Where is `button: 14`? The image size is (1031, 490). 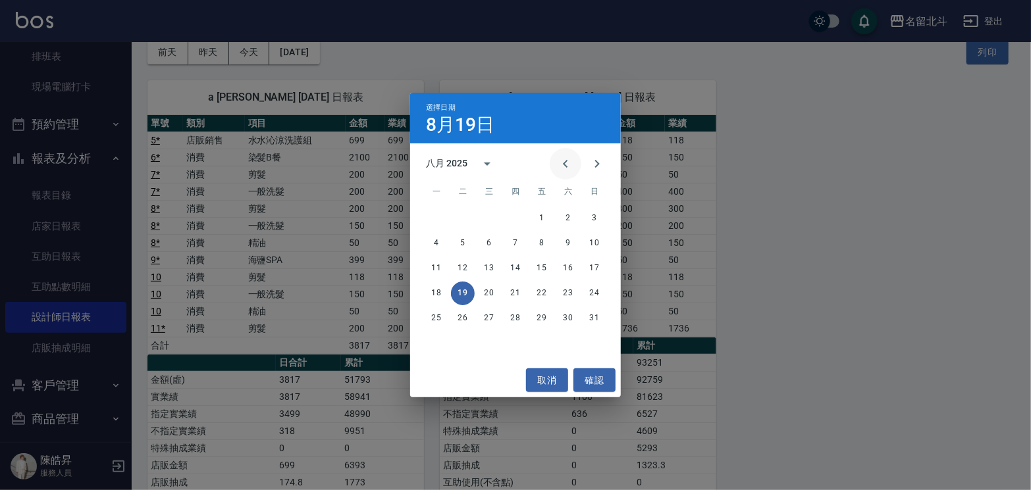 button: 14 is located at coordinates (515, 269).